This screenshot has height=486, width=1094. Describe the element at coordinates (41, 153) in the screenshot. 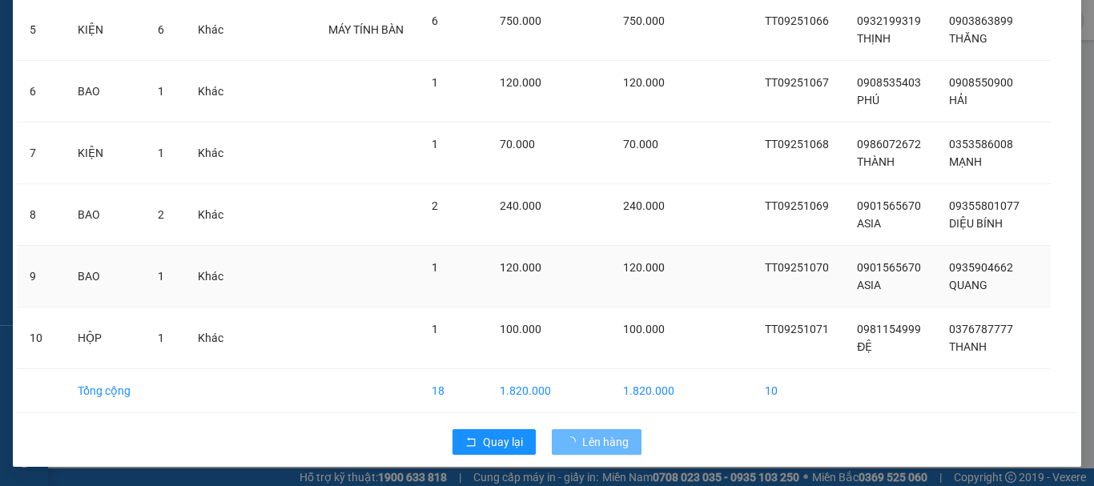

I see `td: 7` at that location.